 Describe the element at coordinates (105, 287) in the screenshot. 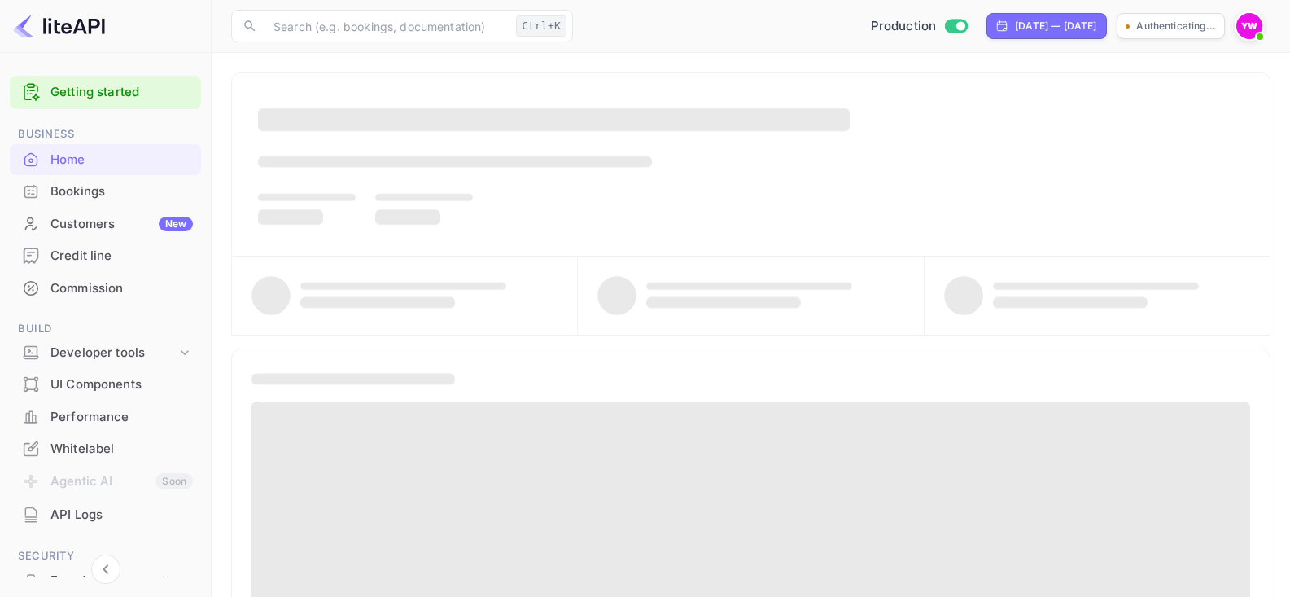

I see `a: Commission` at that location.